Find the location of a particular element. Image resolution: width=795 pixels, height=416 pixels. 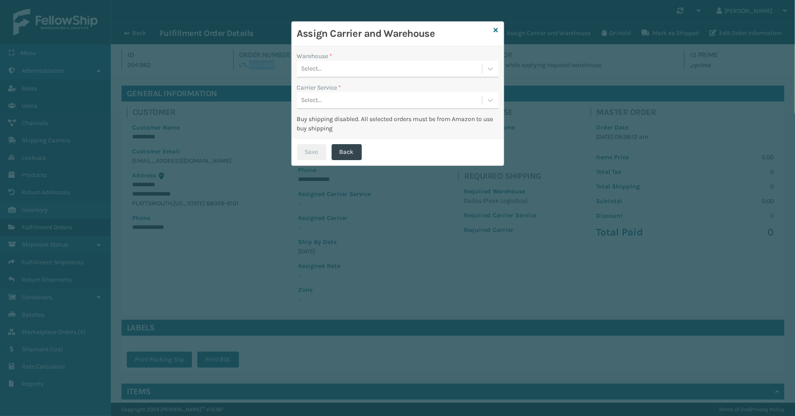

label: Warehouse is located at coordinates (315, 56).